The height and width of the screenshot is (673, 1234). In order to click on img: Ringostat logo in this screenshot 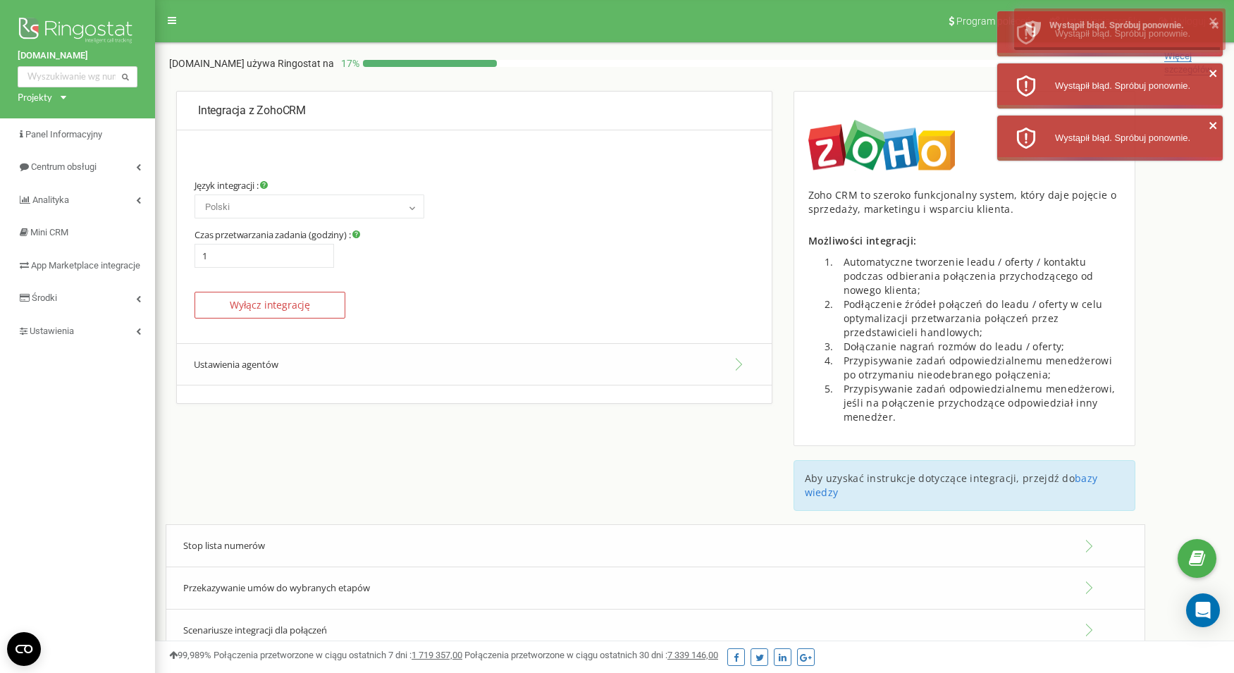, I will do `click(78, 32)`.